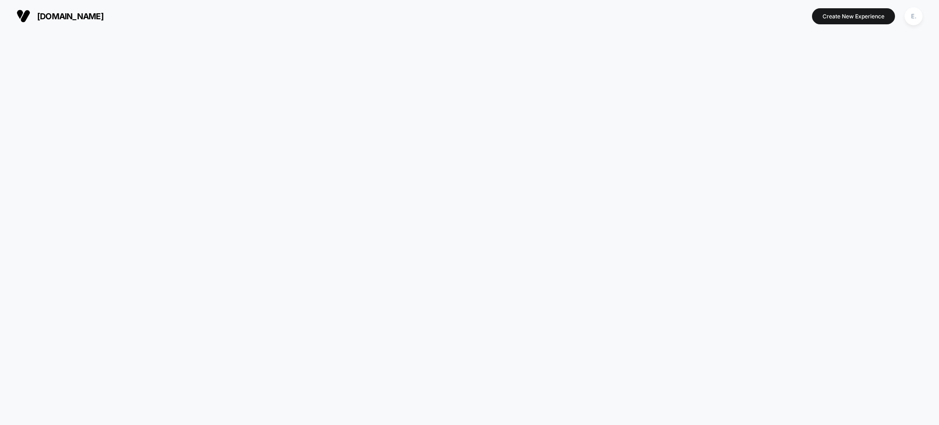 This screenshot has width=939, height=425. Describe the element at coordinates (853, 16) in the screenshot. I see `button: Create New Experience` at that location.